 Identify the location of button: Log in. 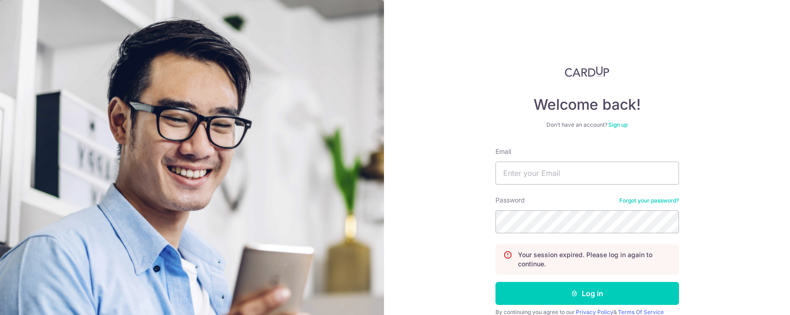
(587, 293).